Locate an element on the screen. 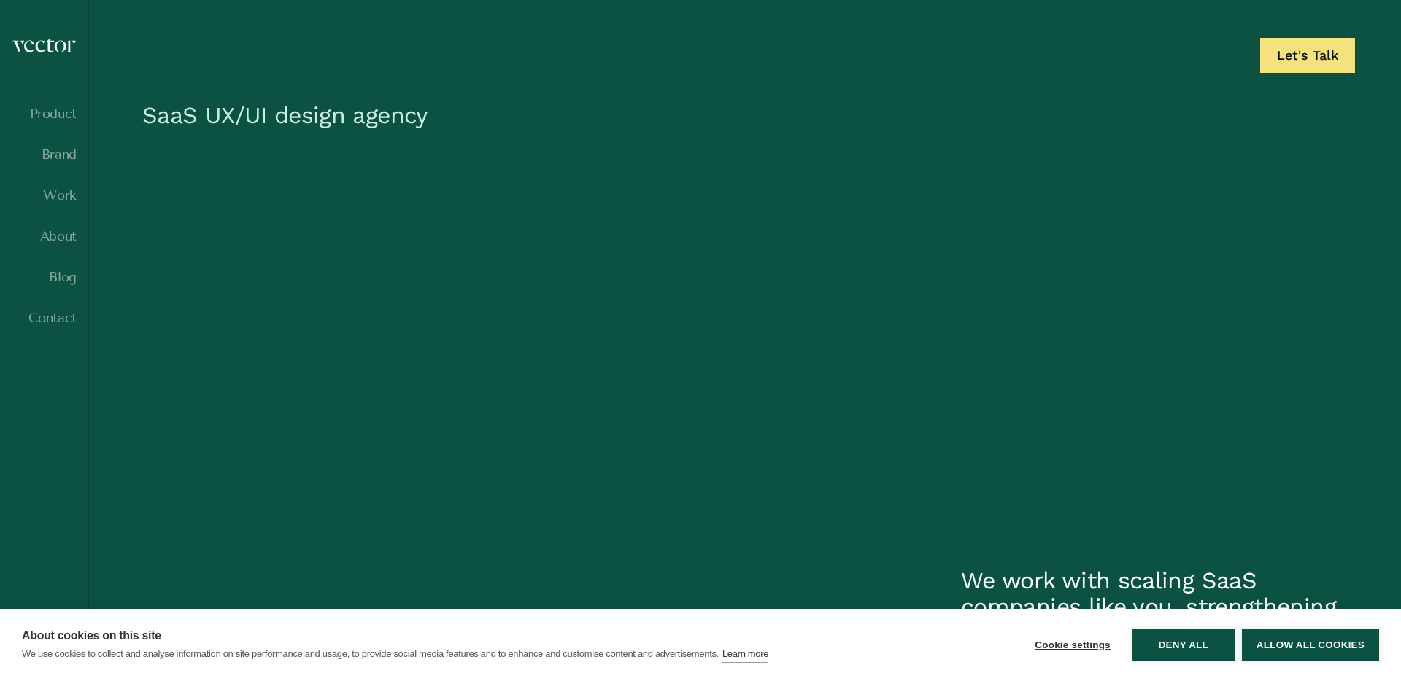 Image resolution: width=1401 pixels, height=681 pixels. button: Cookie settings is located at coordinates (1072, 645).